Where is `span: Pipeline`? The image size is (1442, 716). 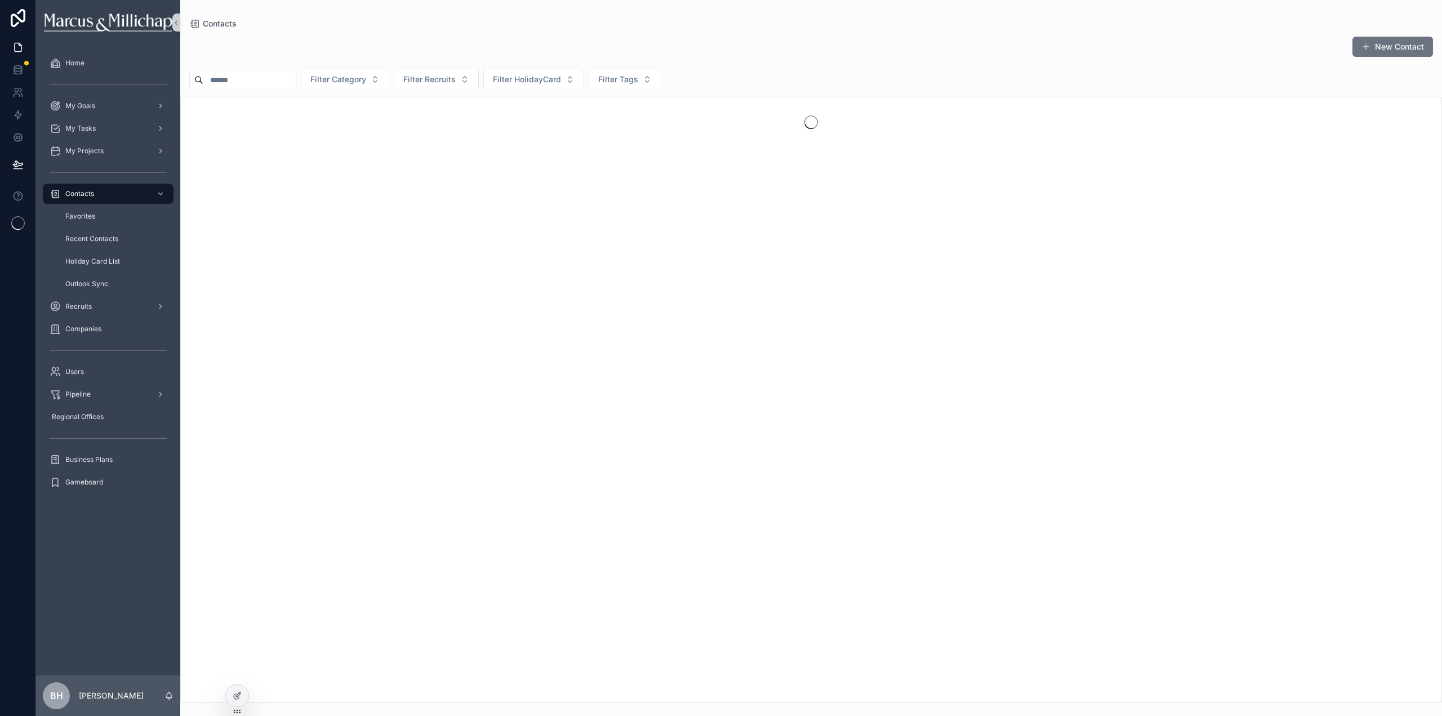
span: Pipeline is located at coordinates (78, 394).